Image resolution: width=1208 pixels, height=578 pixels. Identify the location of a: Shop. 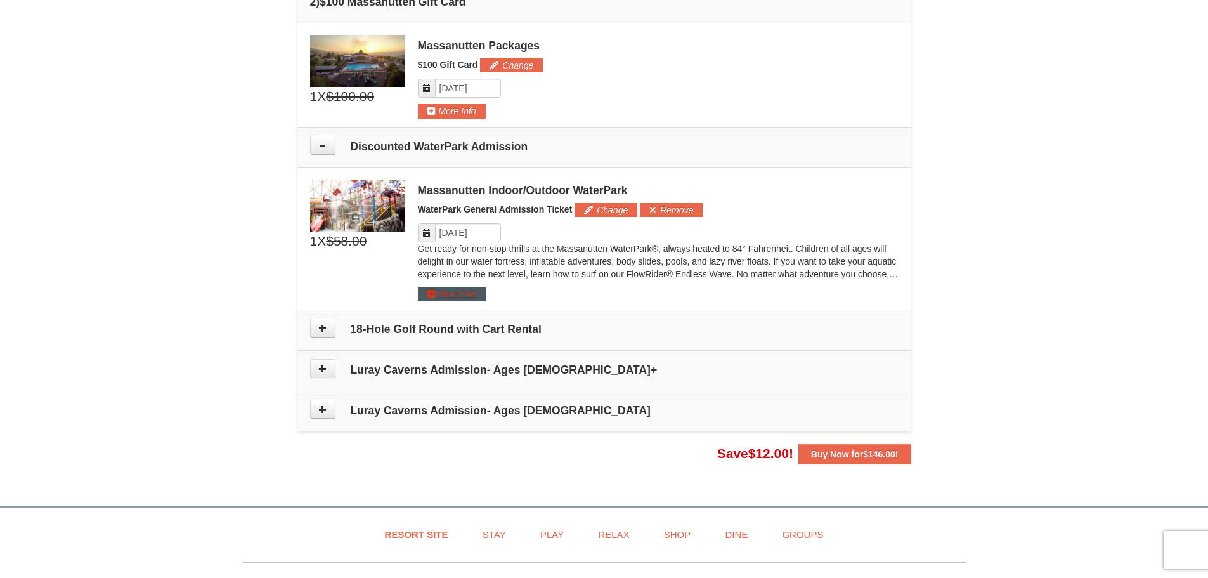
(677, 534).